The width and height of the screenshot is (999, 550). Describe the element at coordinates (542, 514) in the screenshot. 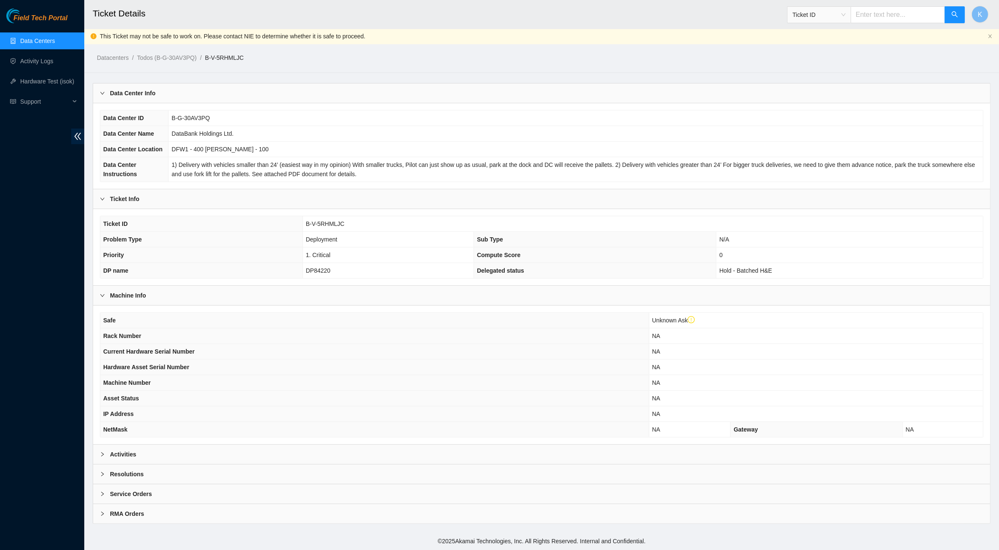

I see `div: RMA Orders` at that location.